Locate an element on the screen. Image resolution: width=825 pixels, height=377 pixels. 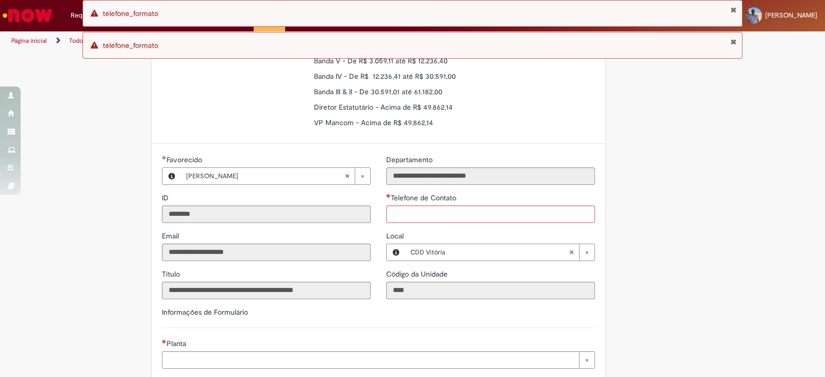
input: Código da Unidade is located at coordinates (490, 291).